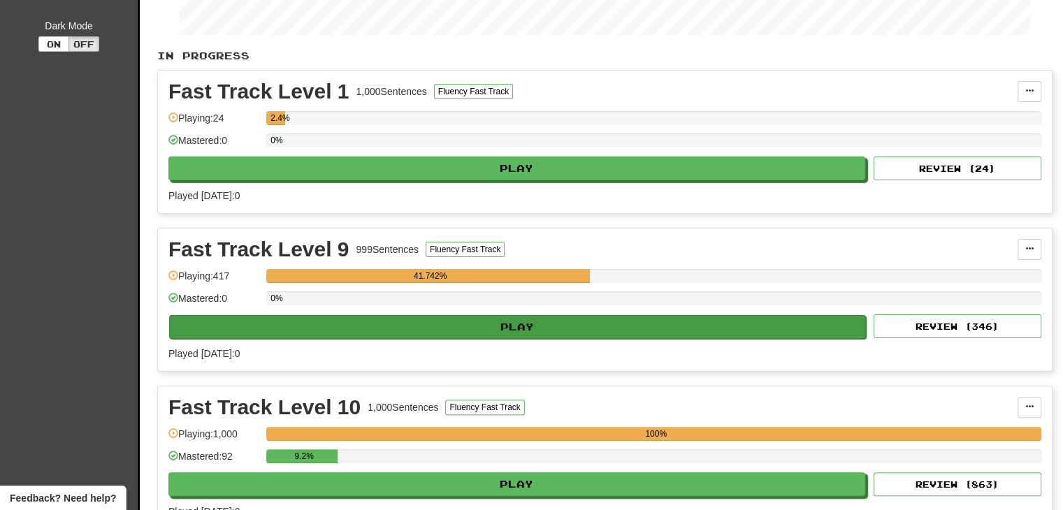 Image resolution: width=1063 pixels, height=510 pixels. Describe the element at coordinates (957, 168) in the screenshot. I see `button: Review (24)` at that location.